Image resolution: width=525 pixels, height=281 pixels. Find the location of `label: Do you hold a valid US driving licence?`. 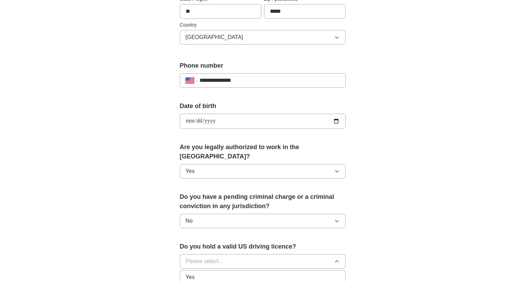

label: Do you hold a valid US driving licence? is located at coordinates (263, 246).